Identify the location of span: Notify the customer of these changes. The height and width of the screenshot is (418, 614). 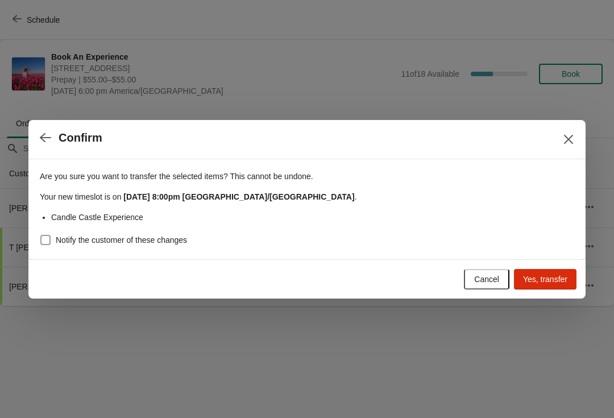
(121, 240).